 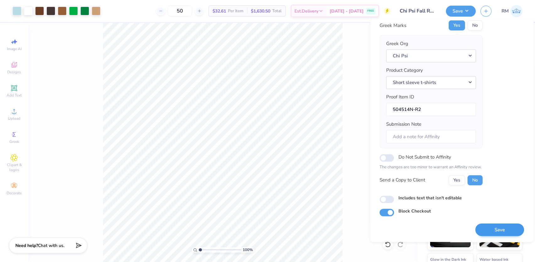 What do you see at coordinates (261, 11) in the screenshot?
I see `span: $1,630.50` at bounding box center [261, 11].